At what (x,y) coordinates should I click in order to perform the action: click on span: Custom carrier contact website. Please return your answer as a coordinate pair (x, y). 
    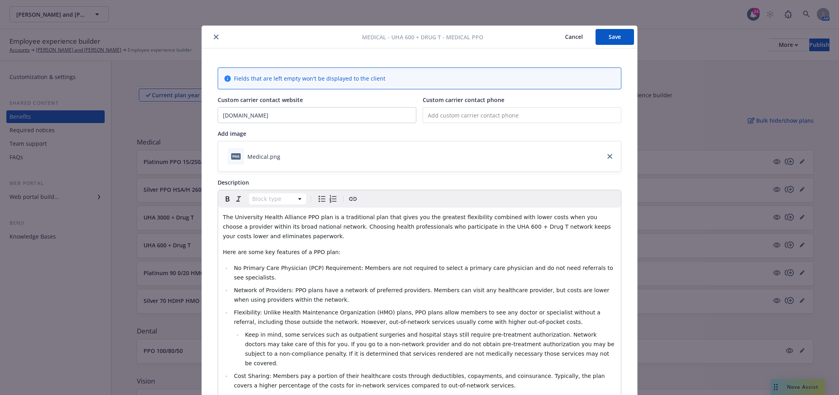
    Looking at the image, I should click on (260, 100).